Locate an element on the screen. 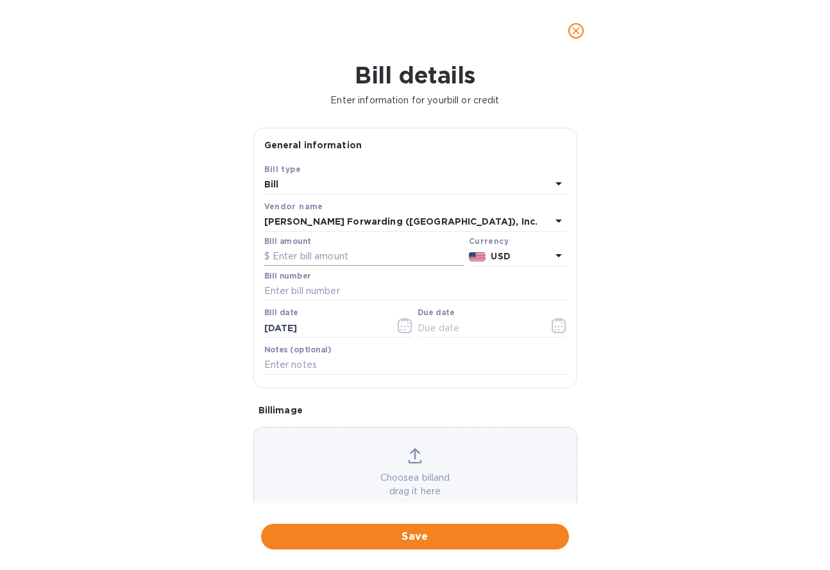 This screenshot has height=570, width=830. p: Enter information for your bill or credit is located at coordinates (415, 100).